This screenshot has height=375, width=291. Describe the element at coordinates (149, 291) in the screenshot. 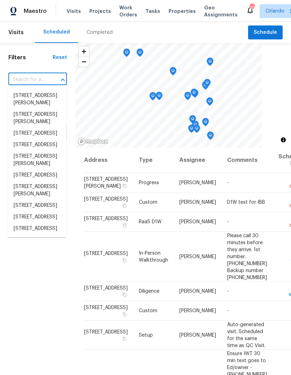

I see `span: Diligence` at that location.